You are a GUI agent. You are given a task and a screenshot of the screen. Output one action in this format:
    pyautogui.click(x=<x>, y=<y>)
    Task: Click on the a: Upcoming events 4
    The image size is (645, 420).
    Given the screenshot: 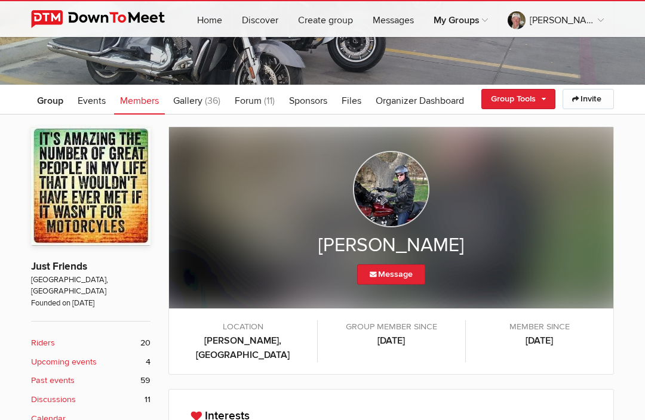 What is the action you would take?
    pyautogui.click(x=91, y=362)
    